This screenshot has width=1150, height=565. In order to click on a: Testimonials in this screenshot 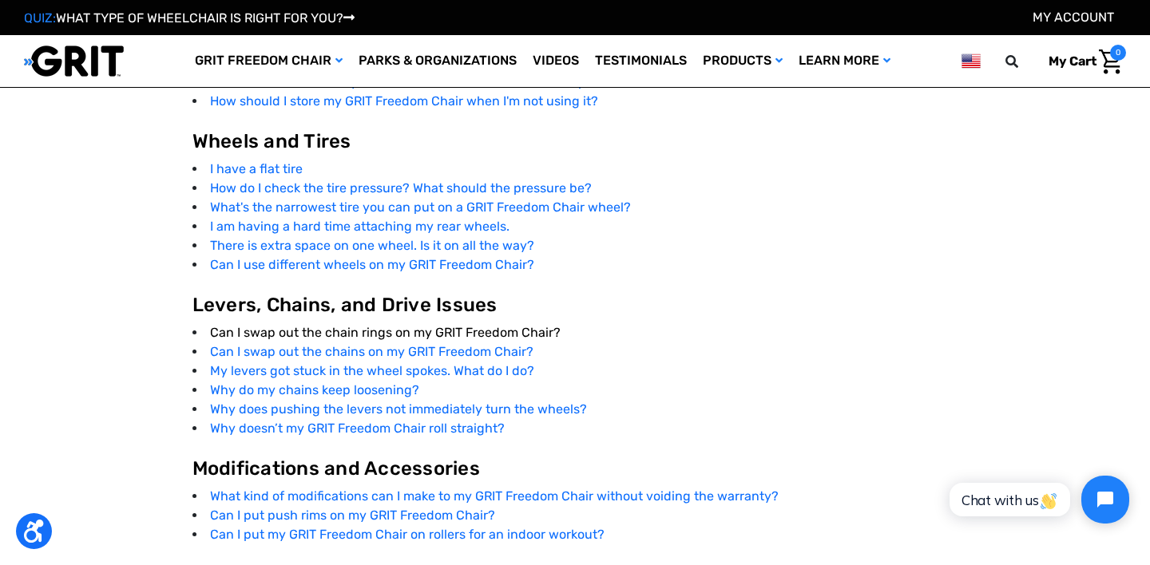, I will do `click(640, 61)`.